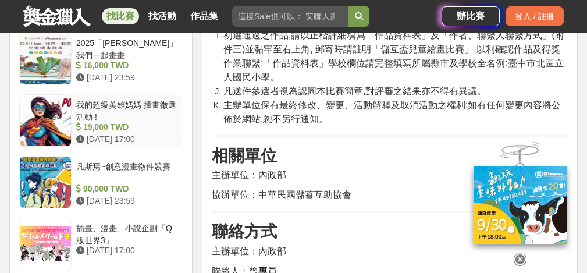 Image resolution: width=587 pixels, height=273 pixels. I want to click on div: 插畫、漫畫、小說企劃「Q版世界3」, so click(127, 233).